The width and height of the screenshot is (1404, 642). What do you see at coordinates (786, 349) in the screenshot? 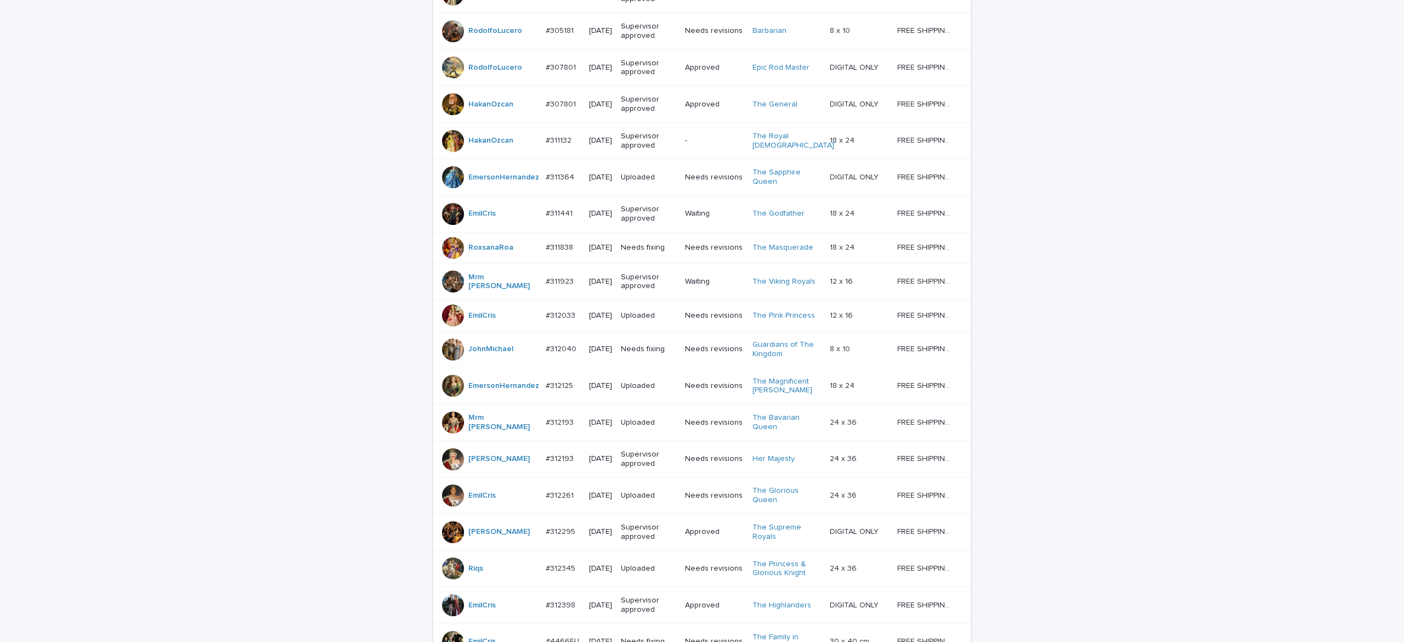
I see `a: Guardians of The Kingdom` at bounding box center [786, 349].